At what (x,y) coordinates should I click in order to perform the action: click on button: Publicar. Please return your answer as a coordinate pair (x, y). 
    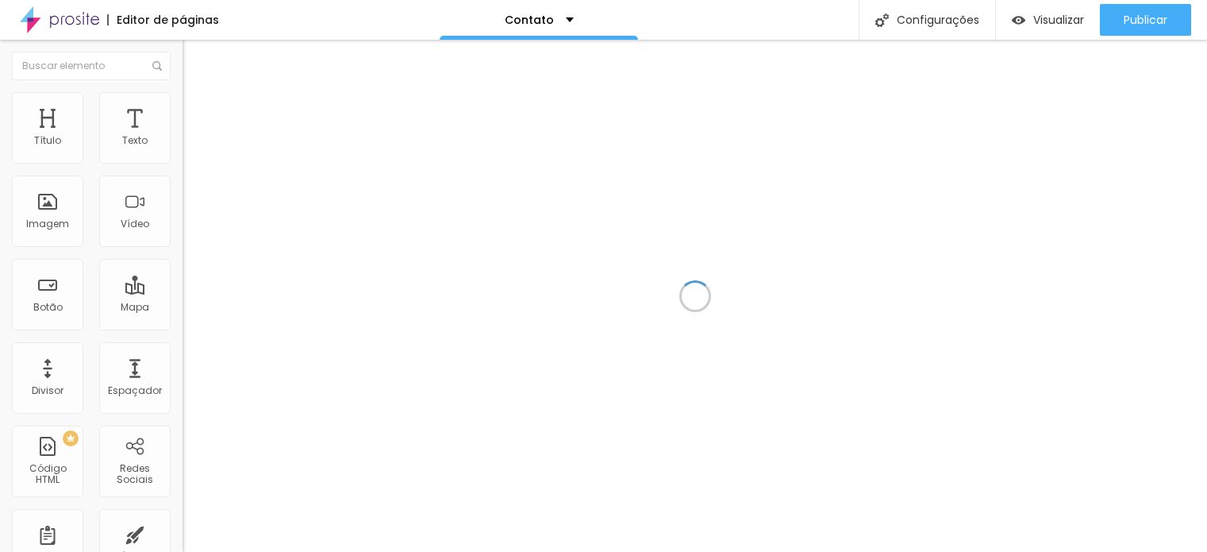
    Looking at the image, I should click on (1145, 20).